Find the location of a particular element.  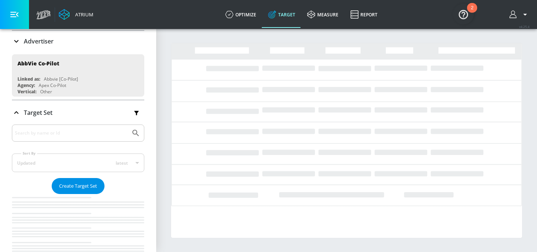

span: Create Target Set is located at coordinates (78, 186).